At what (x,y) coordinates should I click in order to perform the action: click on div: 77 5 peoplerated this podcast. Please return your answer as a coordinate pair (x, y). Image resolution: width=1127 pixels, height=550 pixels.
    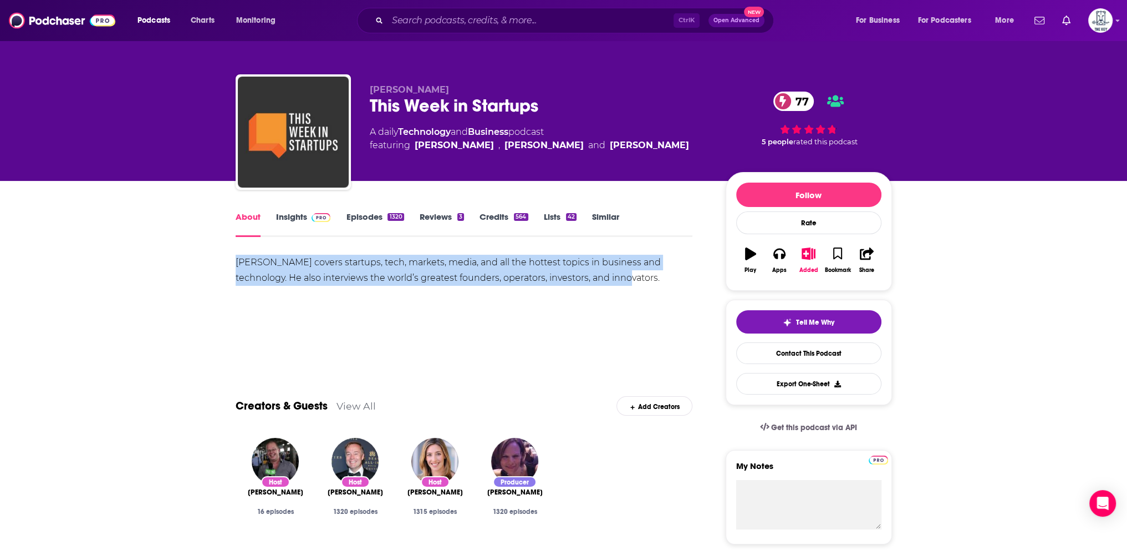
    Looking at the image, I should click on (809, 119).